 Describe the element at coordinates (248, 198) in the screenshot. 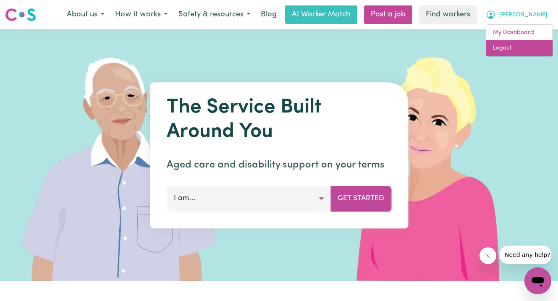

I see `button: I am...` at that location.